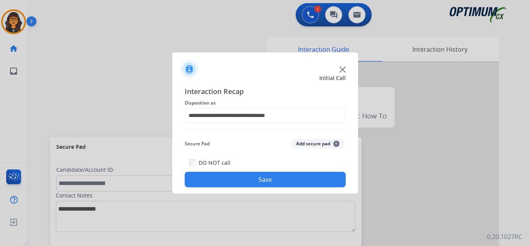  Describe the element at coordinates (265, 179) in the screenshot. I see `button: Save` at that location.